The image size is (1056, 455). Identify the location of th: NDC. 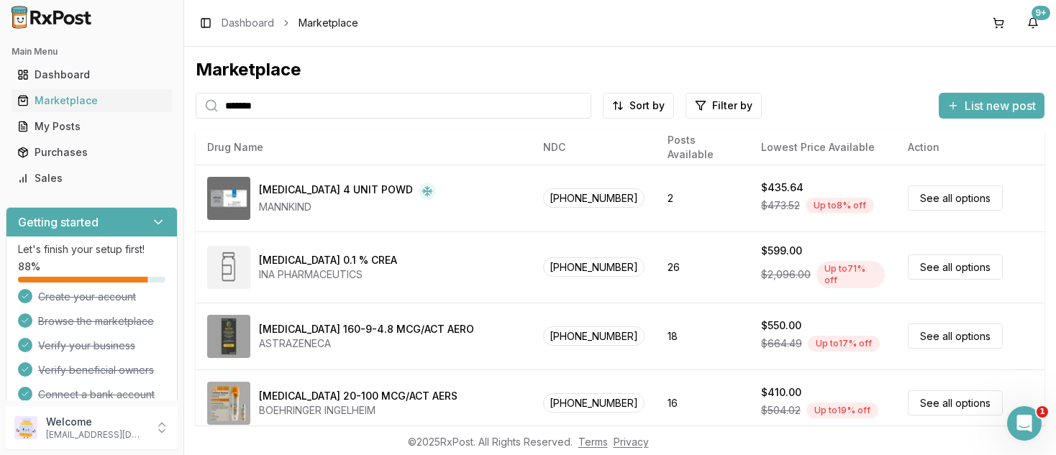
(593, 147).